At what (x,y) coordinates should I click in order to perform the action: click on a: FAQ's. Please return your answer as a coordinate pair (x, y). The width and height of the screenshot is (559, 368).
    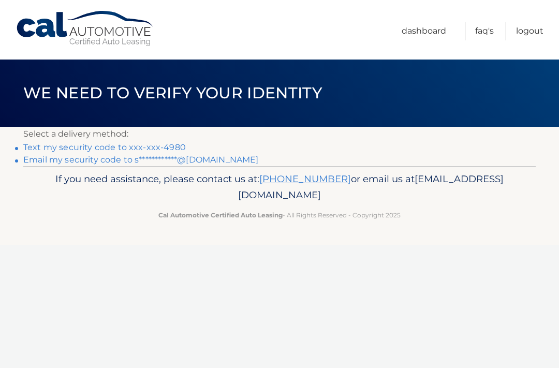
    Looking at the image, I should click on (484, 31).